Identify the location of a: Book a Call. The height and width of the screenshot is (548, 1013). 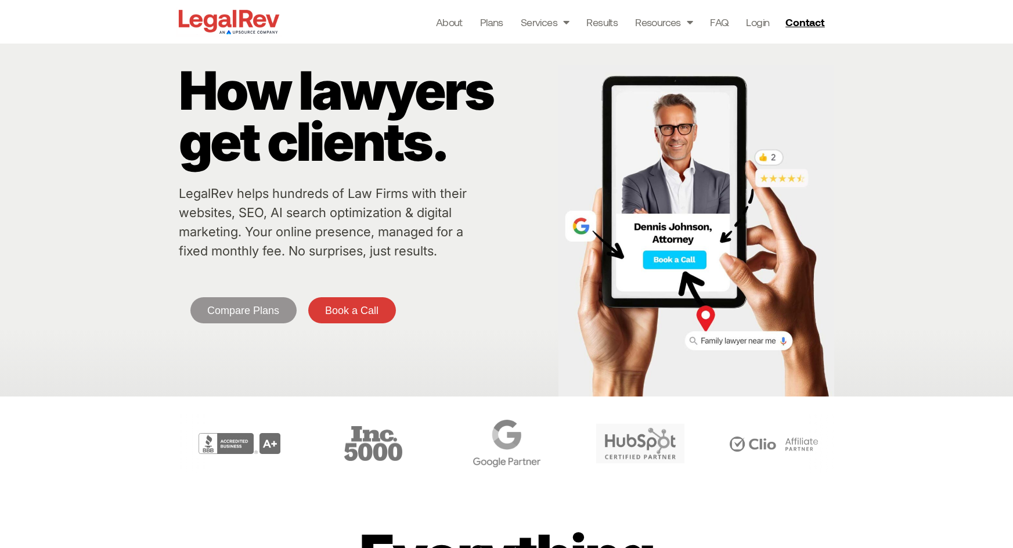
(352, 310).